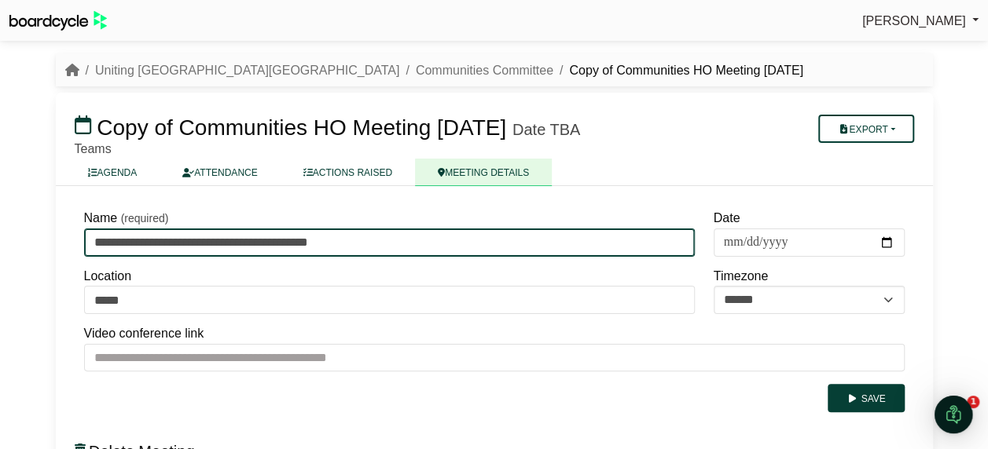 Image resolution: width=988 pixels, height=449 pixels. Describe the element at coordinates (727, 218) in the screenshot. I see `label: Date` at that location.